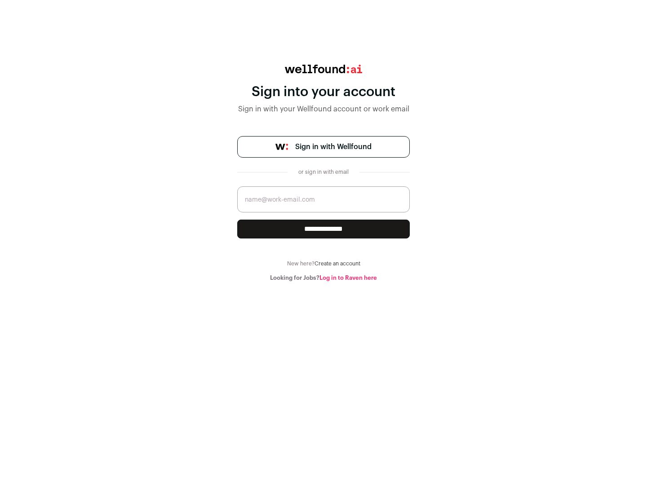 This screenshot has height=494, width=647. I want to click on div: New here?, so click(323, 264).